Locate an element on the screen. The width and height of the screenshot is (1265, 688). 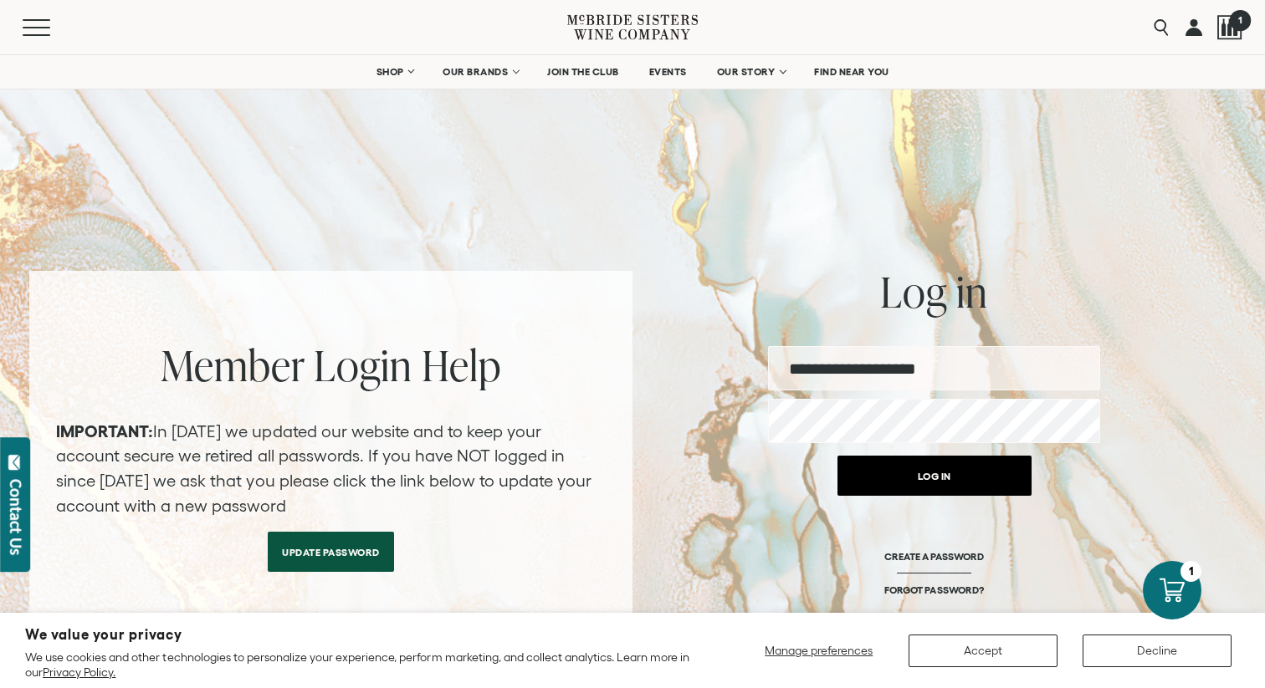
button: Mobile Menu Trigger is located at coordinates (53, 28).